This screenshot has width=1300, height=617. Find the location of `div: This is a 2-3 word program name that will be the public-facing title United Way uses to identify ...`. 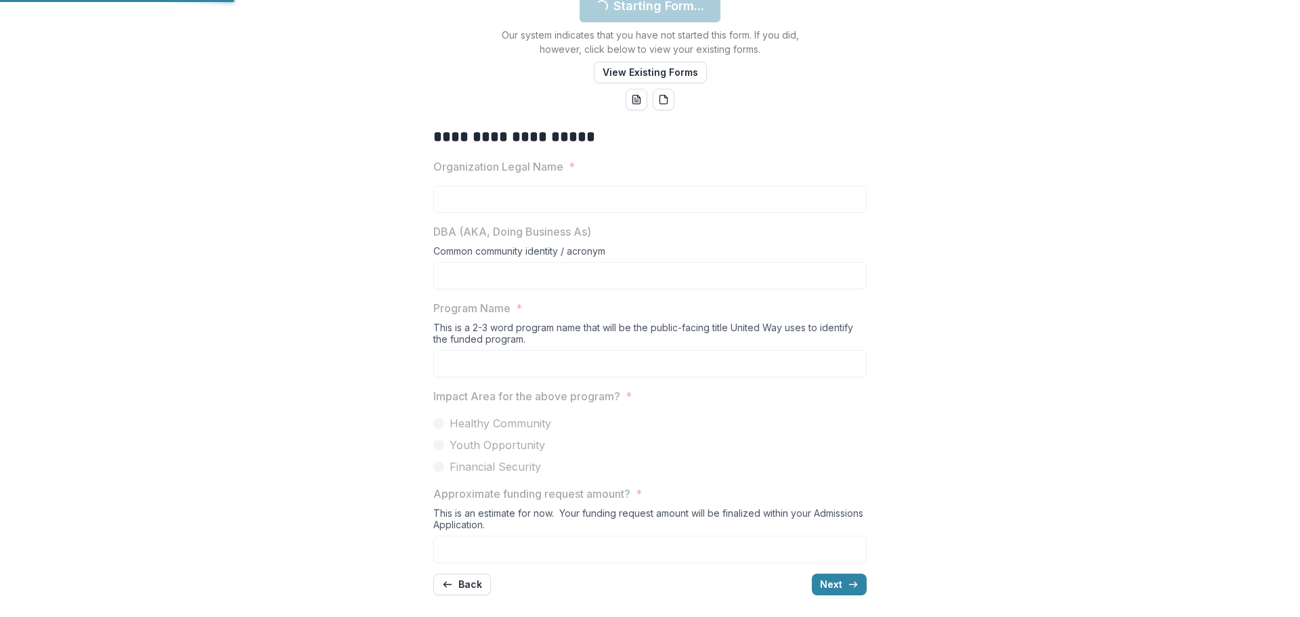

div: This is a 2-3 word program name that will be the public-facing title United Way uses to identify ... is located at coordinates (650, 336).